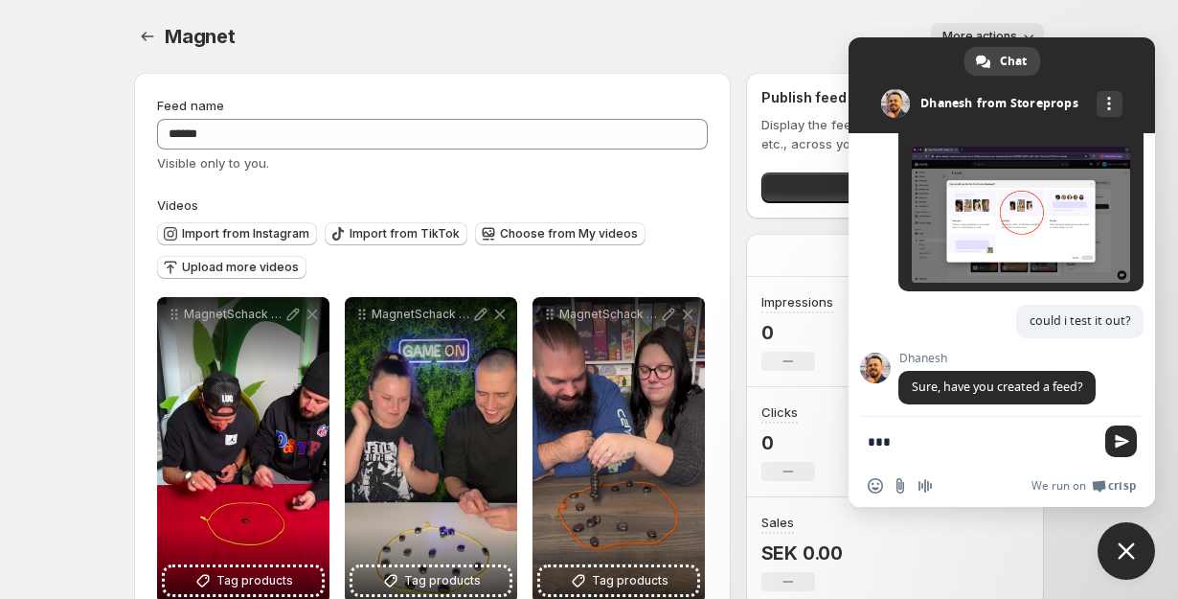 The image size is (1178, 599). I want to click on button: Import from TikTok, so click(396, 234).